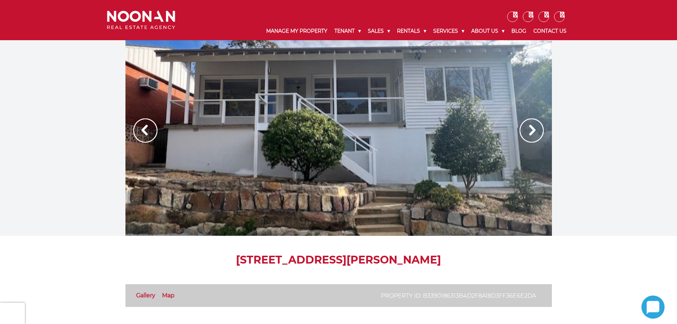 This screenshot has height=324, width=677. What do you see at coordinates (550, 31) in the screenshot?
I see `a: Contact Us` at bounding box center [550, 31].